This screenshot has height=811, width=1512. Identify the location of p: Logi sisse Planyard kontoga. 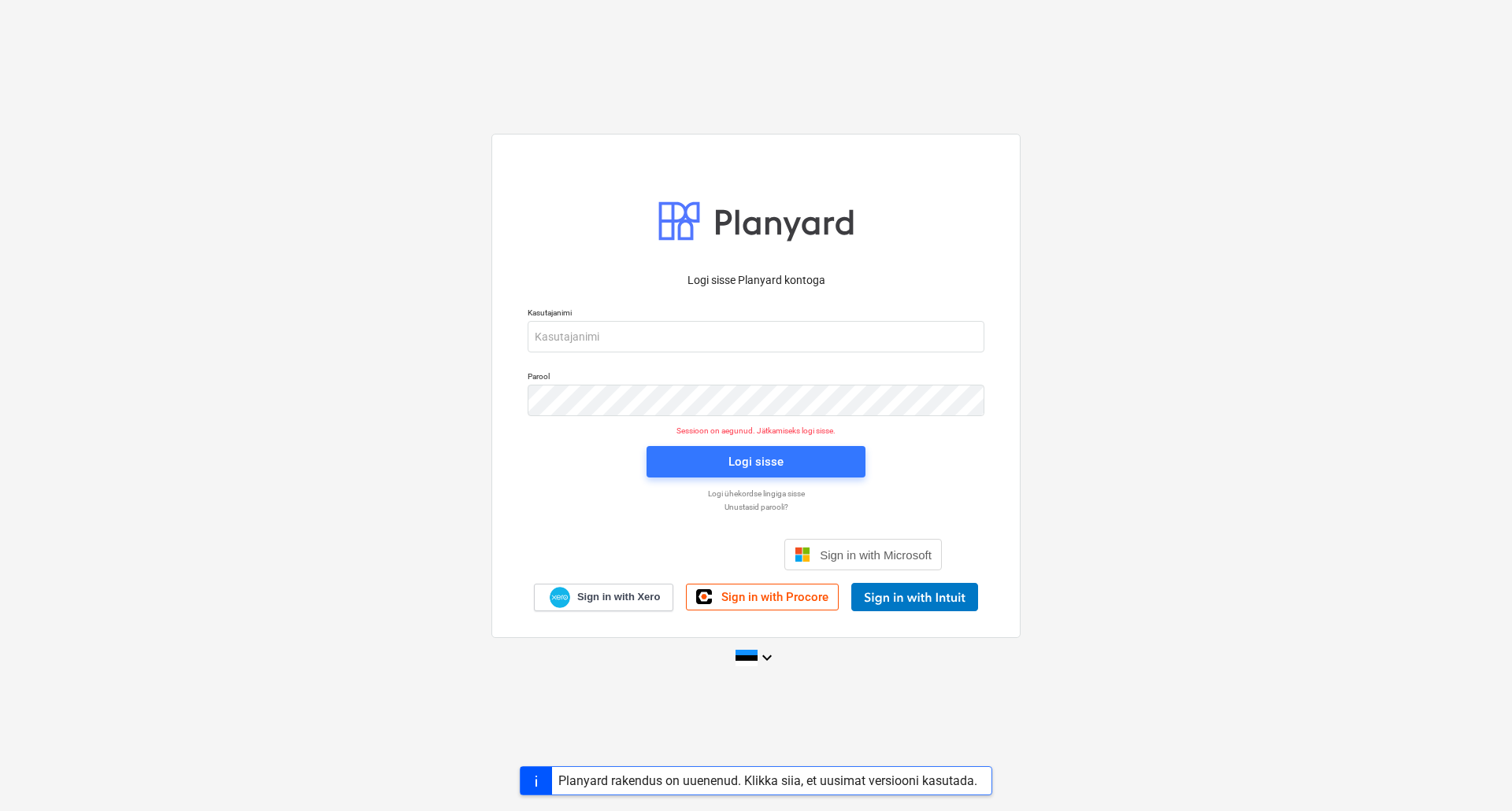
(756, 280).